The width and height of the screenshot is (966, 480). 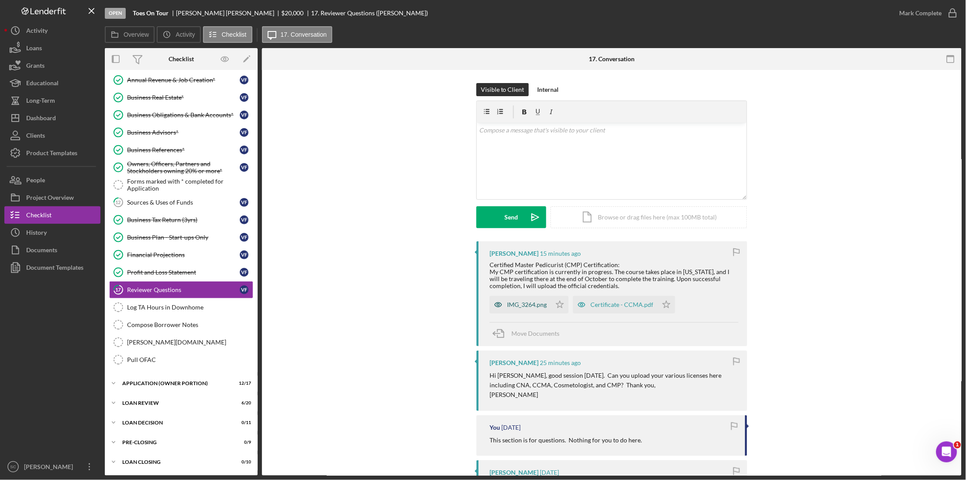 I want to click on a: Financial ProjectionsVF, so click(x=181, y=255).